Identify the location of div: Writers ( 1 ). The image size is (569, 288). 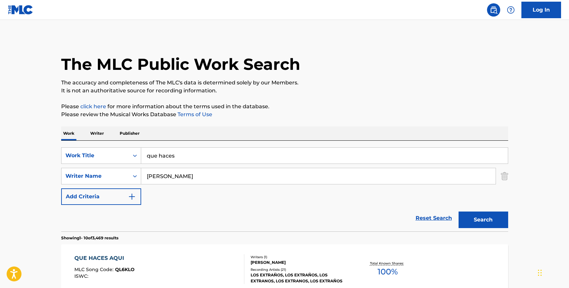
(301, 257).